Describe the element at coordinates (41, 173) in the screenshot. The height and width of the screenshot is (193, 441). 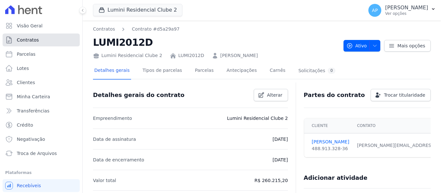
I see `div: Plataformas` at that location.